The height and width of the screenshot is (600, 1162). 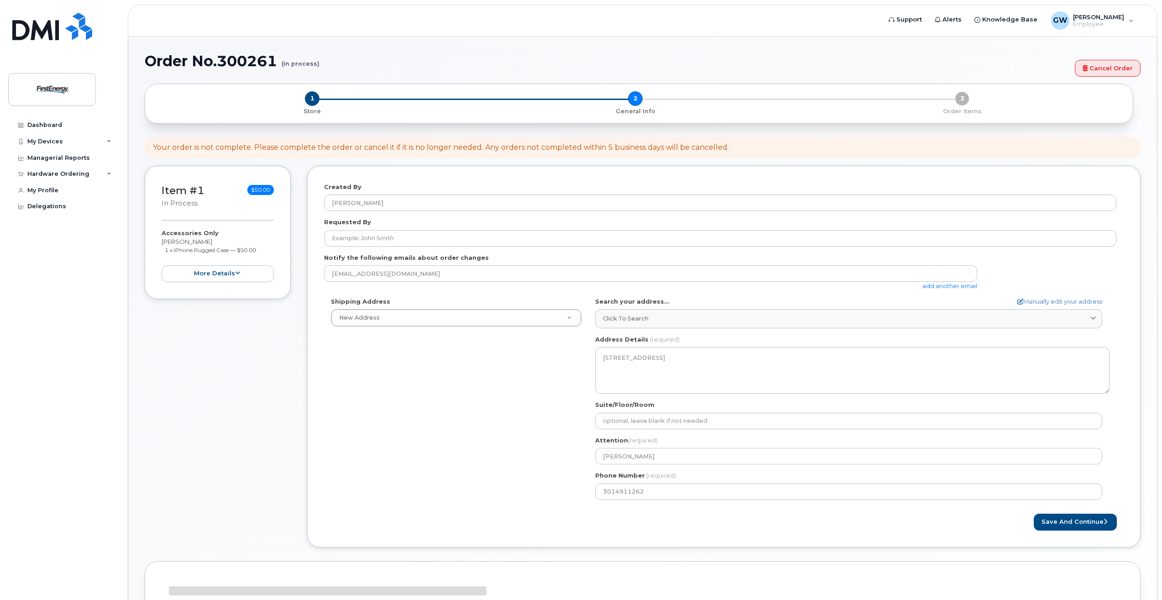 What do you see at coordinates (1075, 522) in the screenshot?
I see `button: Save and Continue` at bounding box center [1075, 522].